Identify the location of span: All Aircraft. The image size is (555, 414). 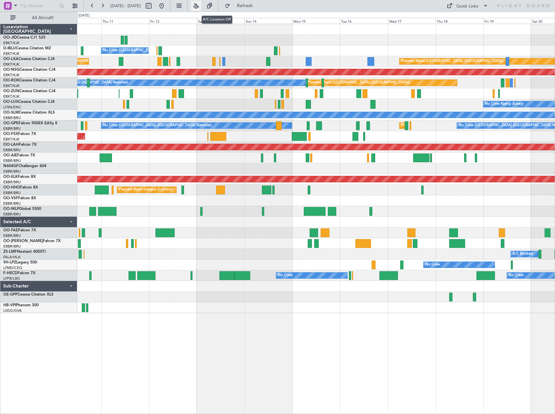
(42, 18).